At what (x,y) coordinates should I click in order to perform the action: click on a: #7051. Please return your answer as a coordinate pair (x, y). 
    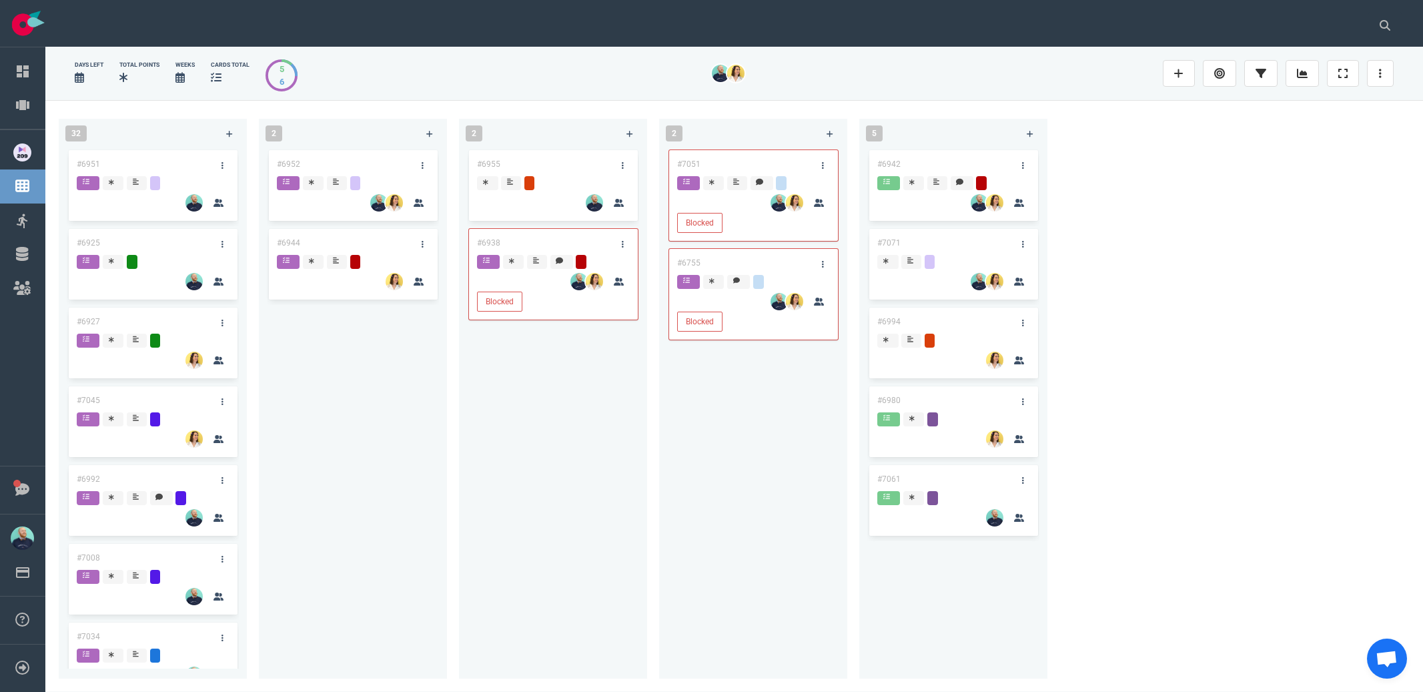
    Looking at the image, I should click on (689, 164).